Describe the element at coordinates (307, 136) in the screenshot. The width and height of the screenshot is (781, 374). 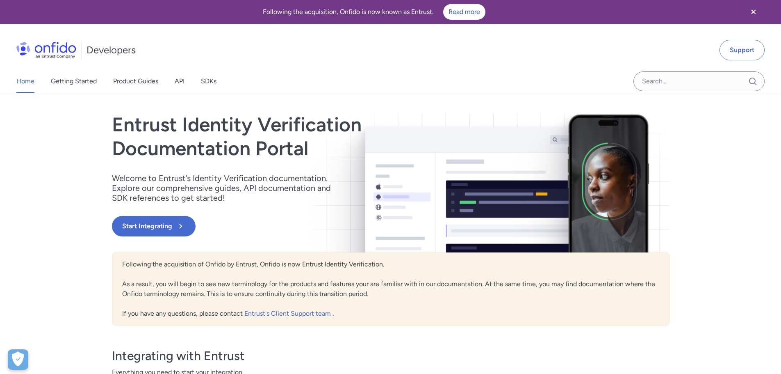
I see `h1: Entrust Identity Verification Documentation Portal` at that location.